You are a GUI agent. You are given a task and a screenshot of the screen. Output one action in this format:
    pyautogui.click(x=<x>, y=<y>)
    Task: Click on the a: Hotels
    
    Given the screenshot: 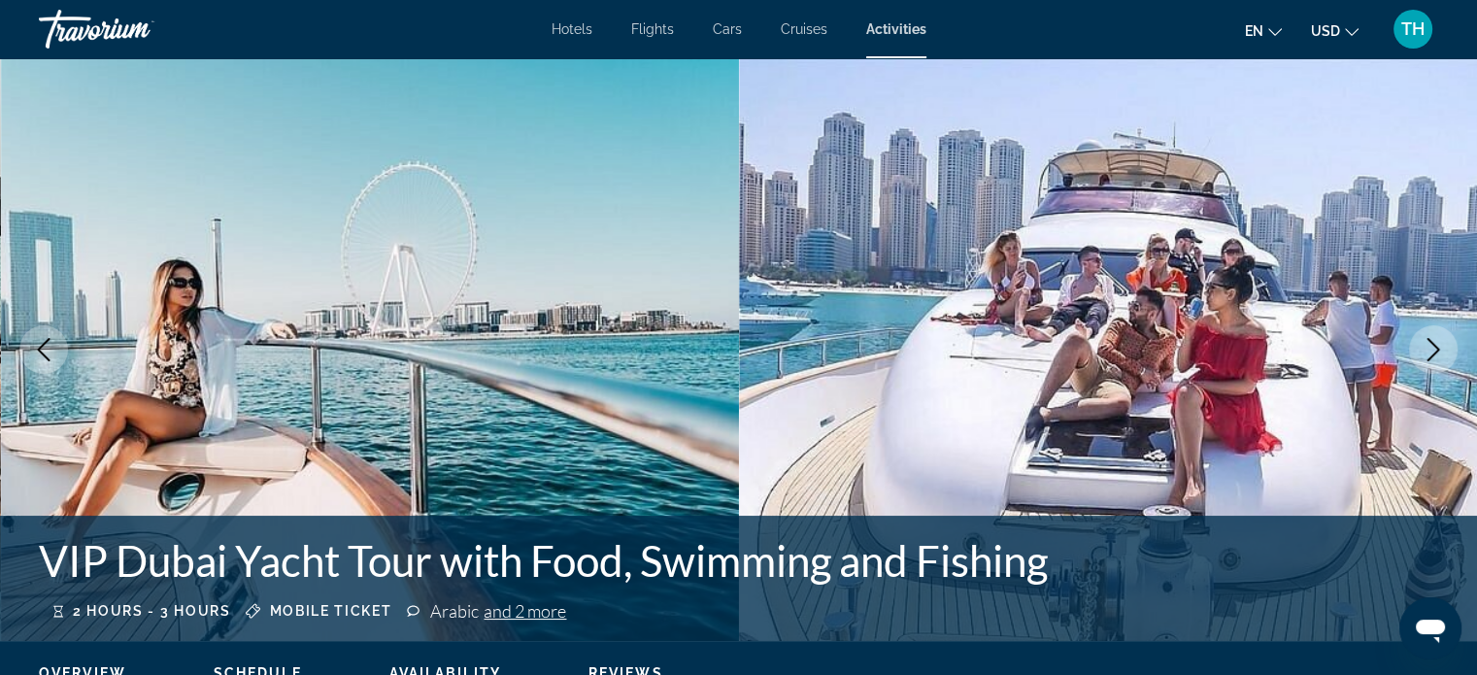 What is the action you would take?
    pyautogui.click(x=572, y=29)
    